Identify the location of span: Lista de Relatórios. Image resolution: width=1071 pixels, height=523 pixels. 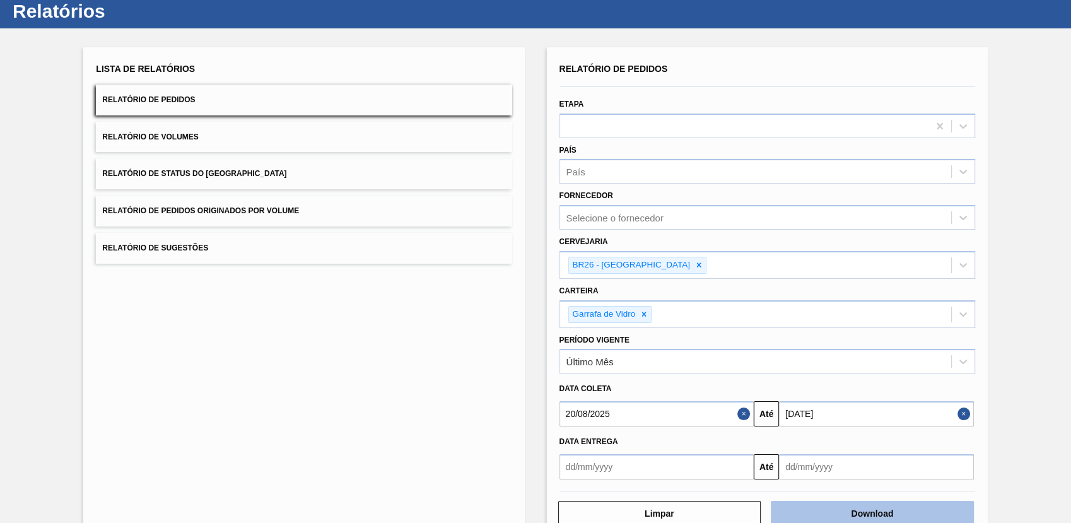
(145, 69).